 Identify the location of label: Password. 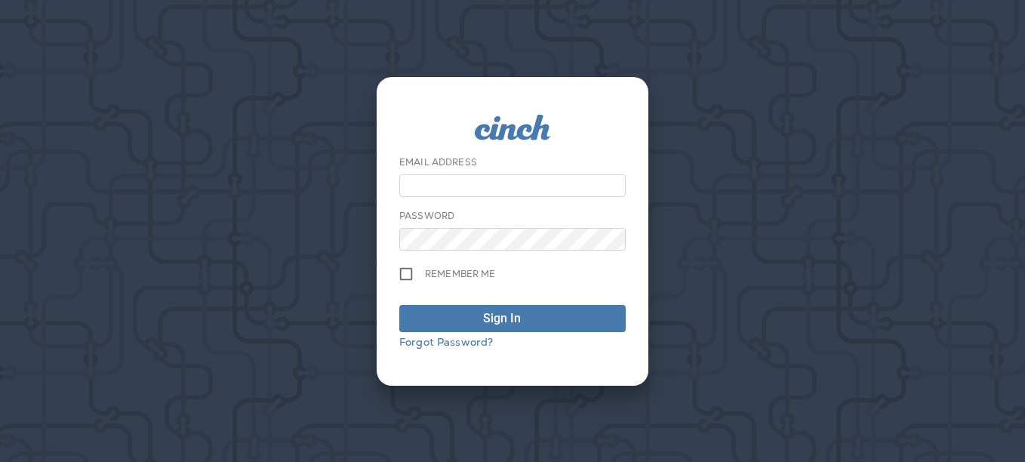
(427, 216).